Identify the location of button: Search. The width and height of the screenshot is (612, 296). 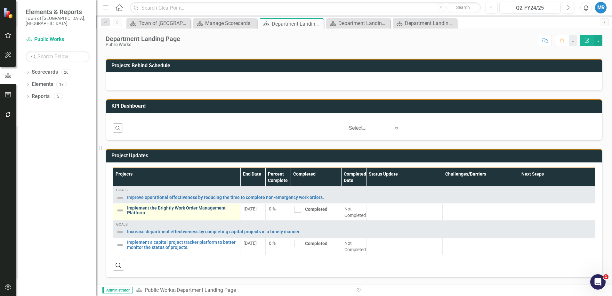
(463, 8).